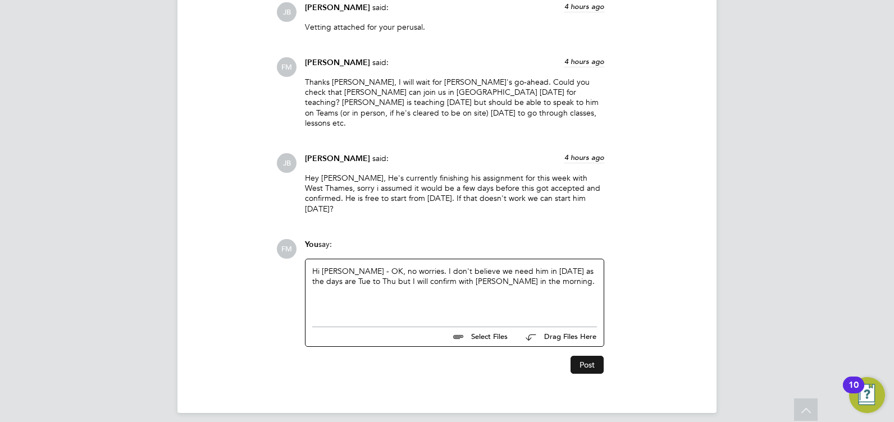 The width and height of the screenshot is (894, 422). Describe the element at coordinates (867, 395) in the screenshot. I see `button: Open Resource Center, 10 new notifications` at that location.